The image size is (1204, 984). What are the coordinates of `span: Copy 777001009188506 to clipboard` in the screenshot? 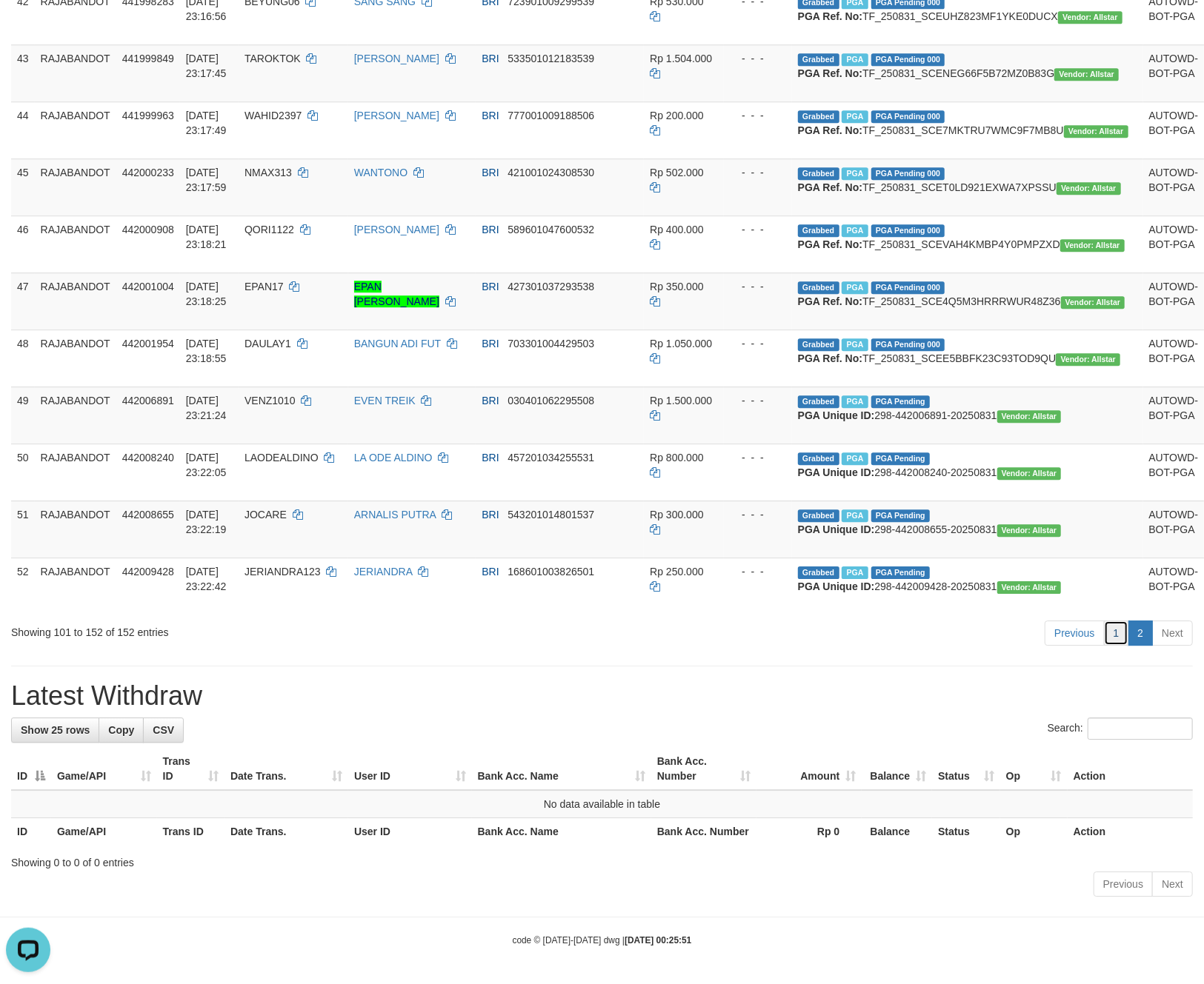 It's located at (550, 115).